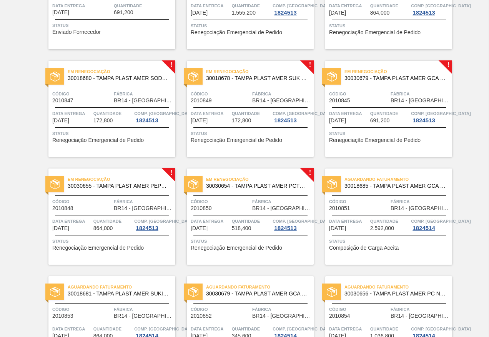 The image size is (489, 337). What do you see at coordinates (395, 293) in the screenshot?
I see `span: 30030656 - TAMPA PLAST AMER PC NIV24` at bounding box center [395, 293].